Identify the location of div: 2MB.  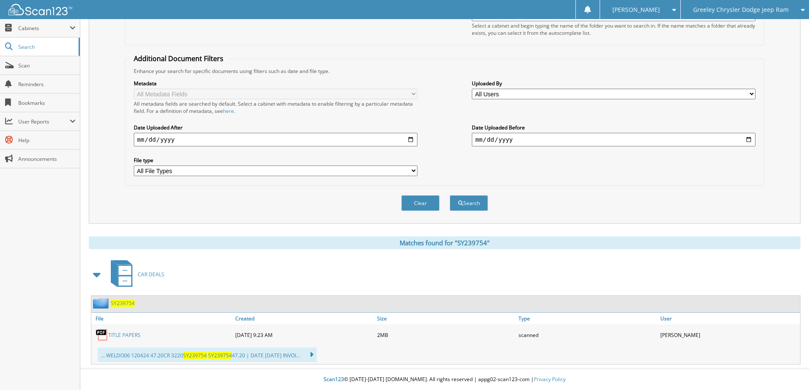
(446, 335).